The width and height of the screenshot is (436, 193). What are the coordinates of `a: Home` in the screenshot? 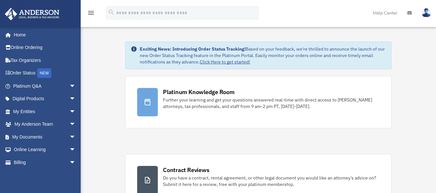 It's located at (43, 35).